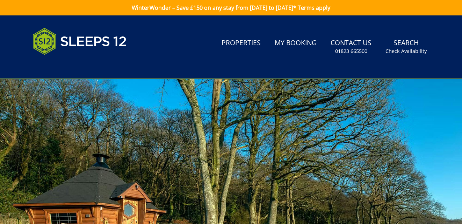  I want to click on small: 01823 665500, so click(352, 51).